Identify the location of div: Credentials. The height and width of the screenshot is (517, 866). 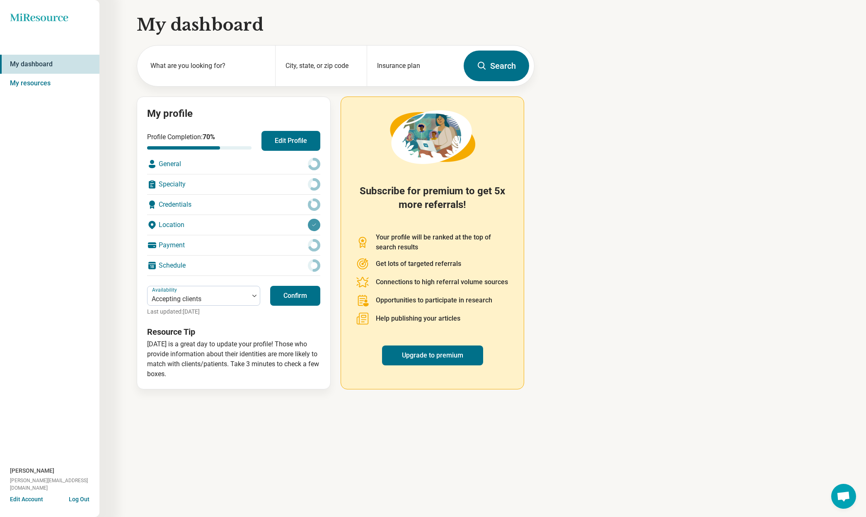
(234, 205).